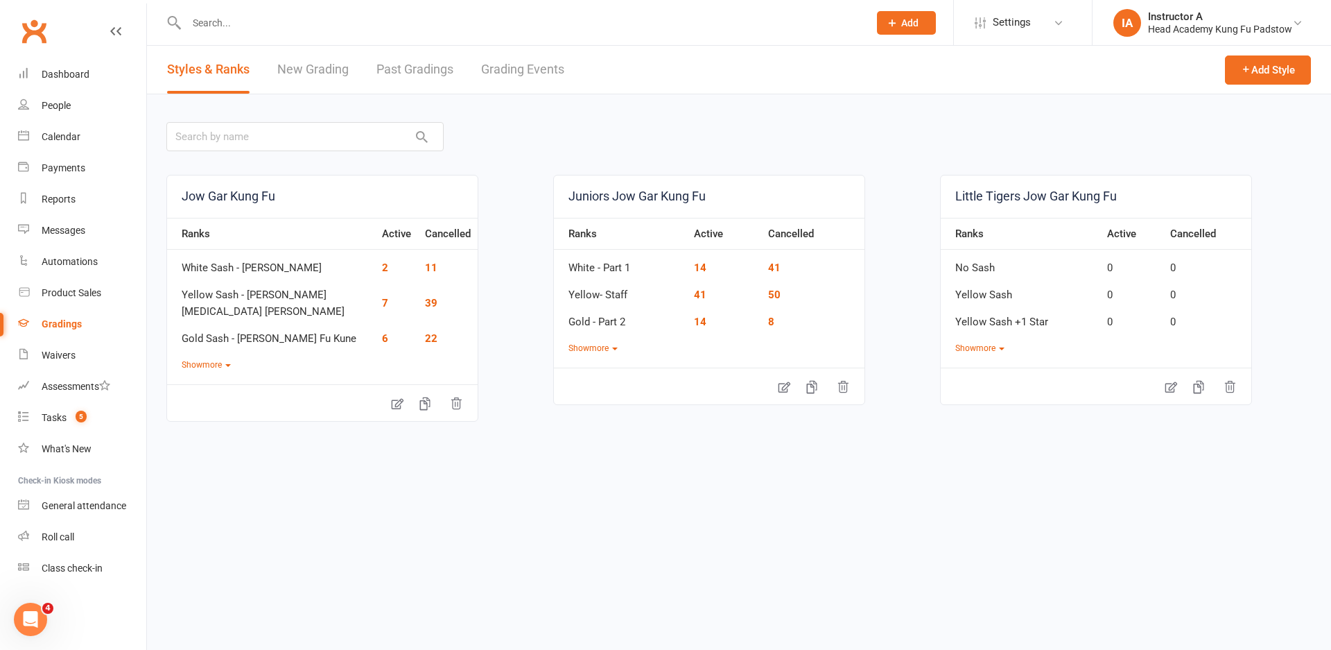 The height and width of the screenshot is (650, 1331). I want to click on a: New Grading, so click(313, 69).